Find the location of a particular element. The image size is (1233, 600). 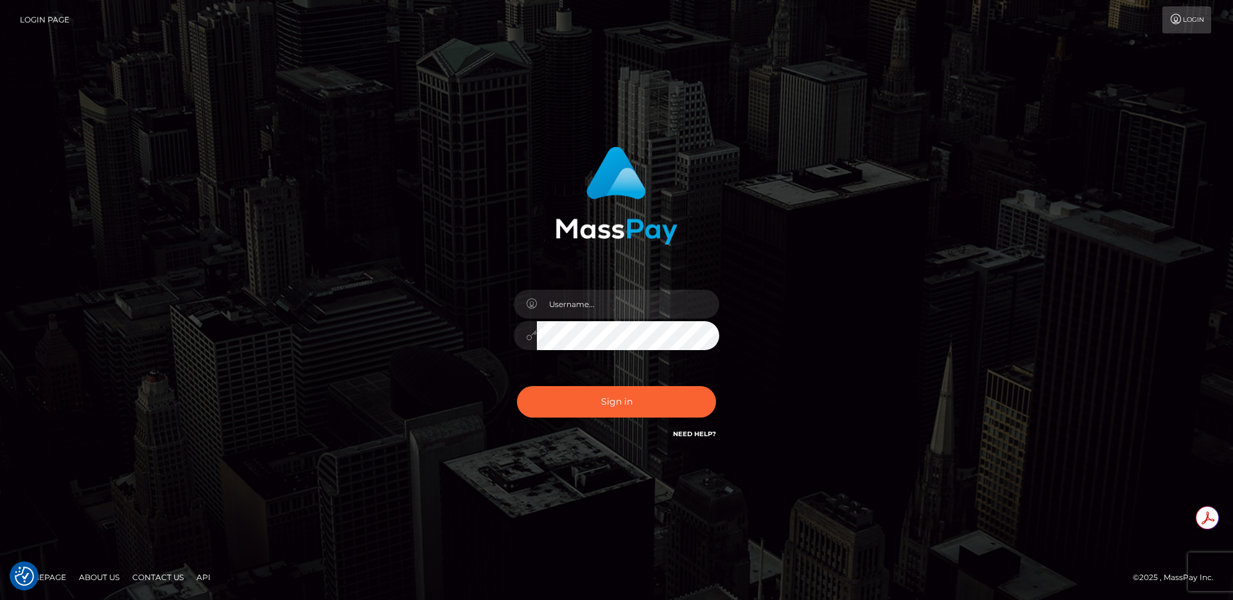

img: MassPay Login is located at coordinates (616, 195).